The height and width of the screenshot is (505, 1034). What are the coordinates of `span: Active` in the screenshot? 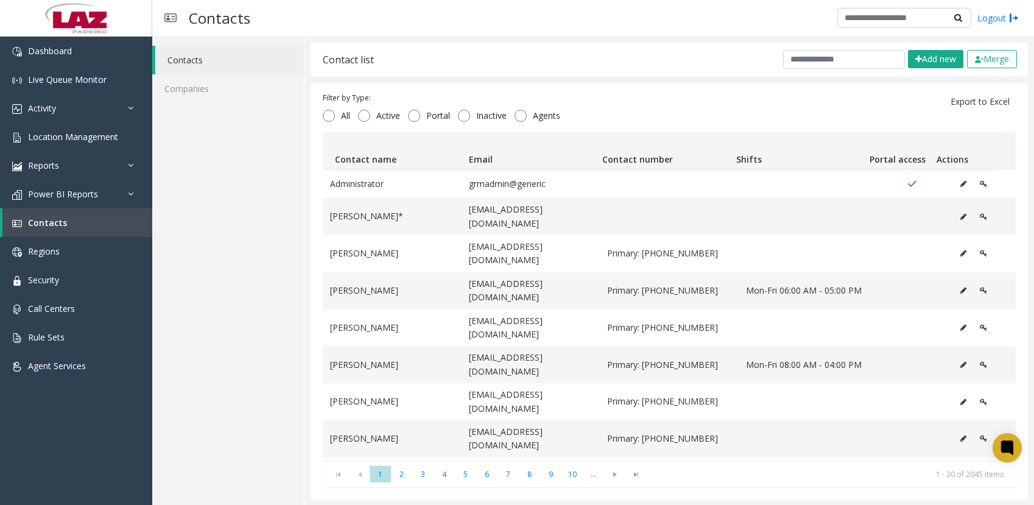 It's located at (388, 116).